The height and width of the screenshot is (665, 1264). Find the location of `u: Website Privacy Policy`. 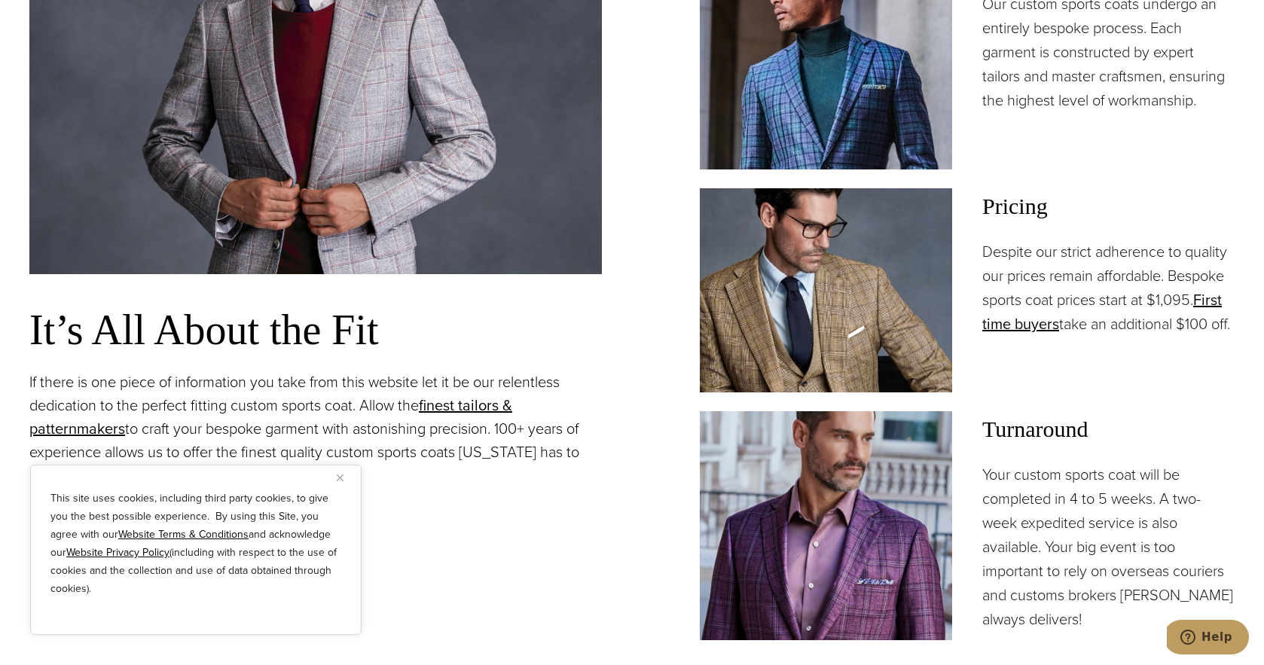

u: Website Privacy Policy is located at coordinates (118, 552).